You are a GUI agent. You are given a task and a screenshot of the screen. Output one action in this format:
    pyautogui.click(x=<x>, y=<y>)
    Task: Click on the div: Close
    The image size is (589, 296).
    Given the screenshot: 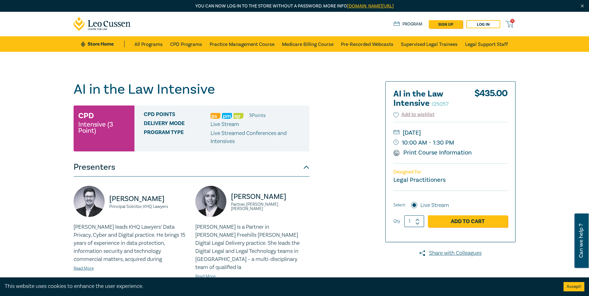 What is the action you would take?
    pyautogui.click(x=582, y=6)
    